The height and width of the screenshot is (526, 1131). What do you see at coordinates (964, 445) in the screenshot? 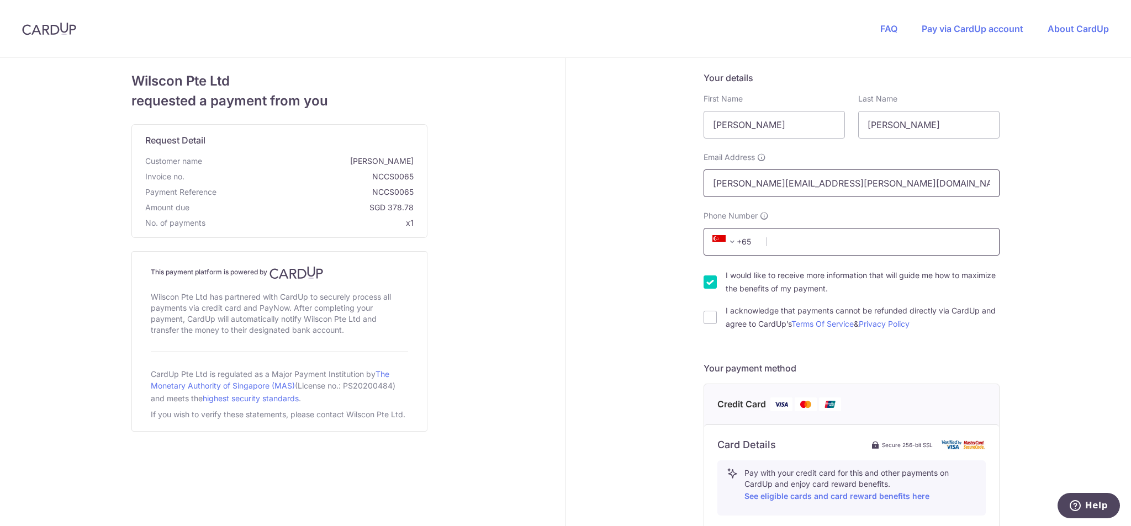
I see `img: card secure` at bounding box center [964, 445].